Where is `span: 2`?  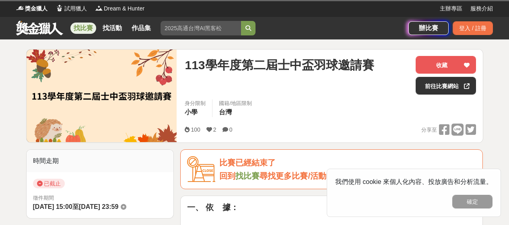
span: 2 is located at coordinates (215, 130).